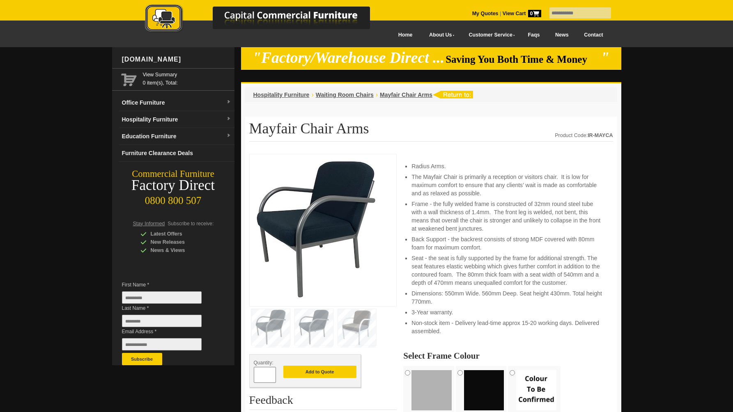 The image size is (733, 412). I want to click on span: Radius Arms., so click(428, 166).